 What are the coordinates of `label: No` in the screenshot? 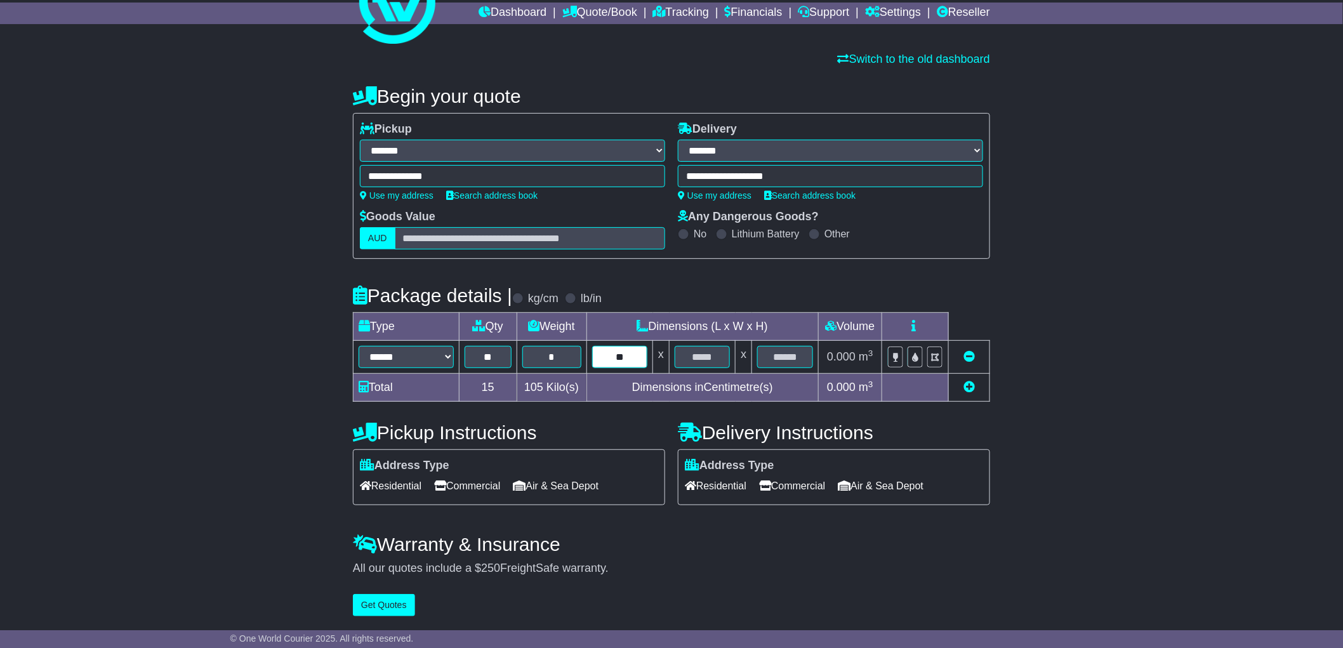 It's located at (700, 234).